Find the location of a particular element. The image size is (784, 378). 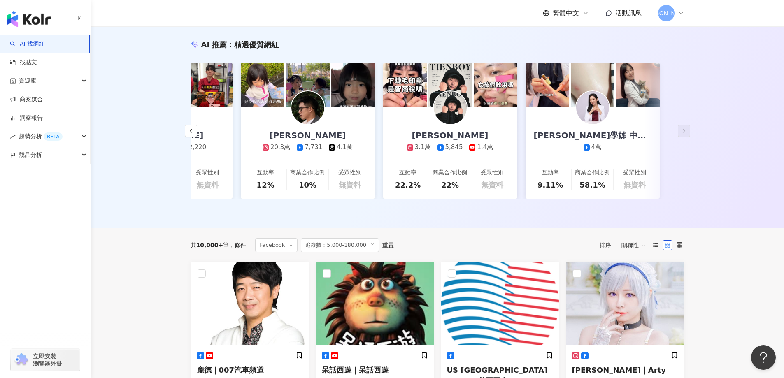

span: 精選優質網紅 is located at coordinates (256, 44).